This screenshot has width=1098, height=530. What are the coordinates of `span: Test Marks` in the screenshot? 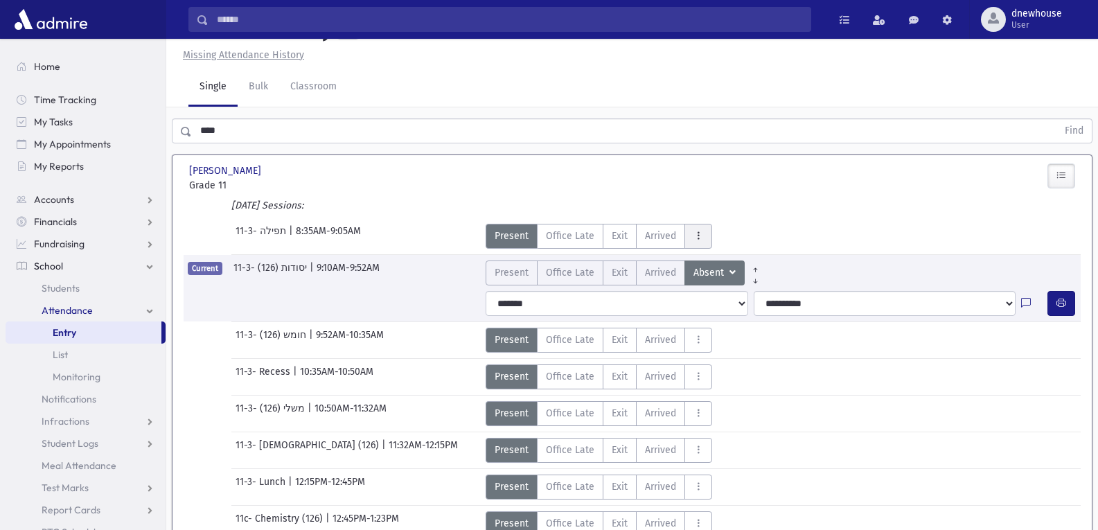 It's located at (65, 488).